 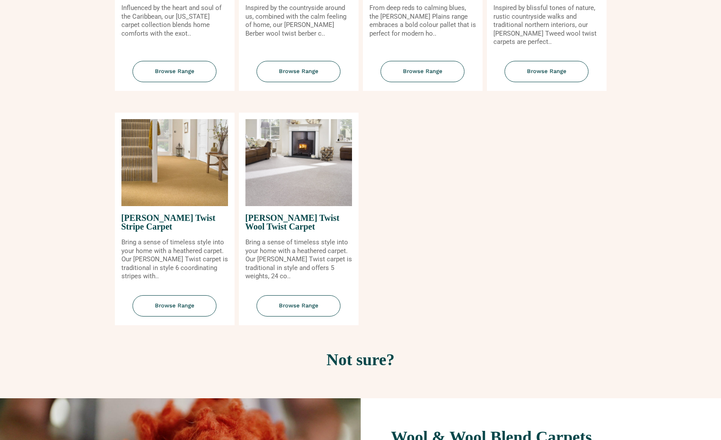 I want to click on h2: Not sure?, so click(x=361, y=360).